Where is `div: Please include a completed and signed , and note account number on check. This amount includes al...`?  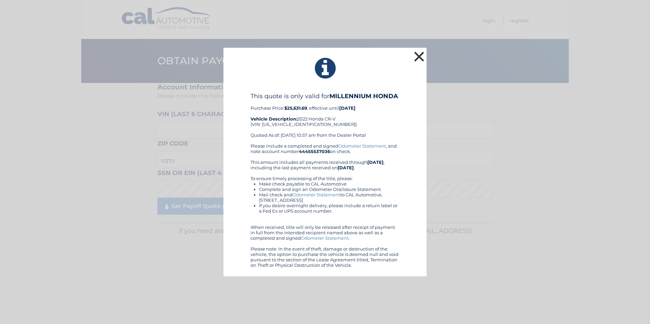 div: Please include a completed and signed , and note account number on check. This amount includes al... is located at coordinates (325, 205).